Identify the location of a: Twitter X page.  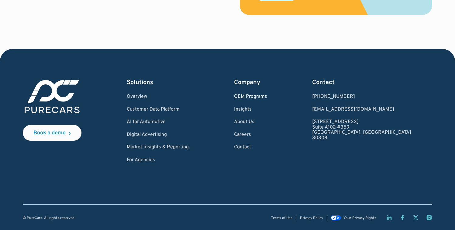
(416, 217).